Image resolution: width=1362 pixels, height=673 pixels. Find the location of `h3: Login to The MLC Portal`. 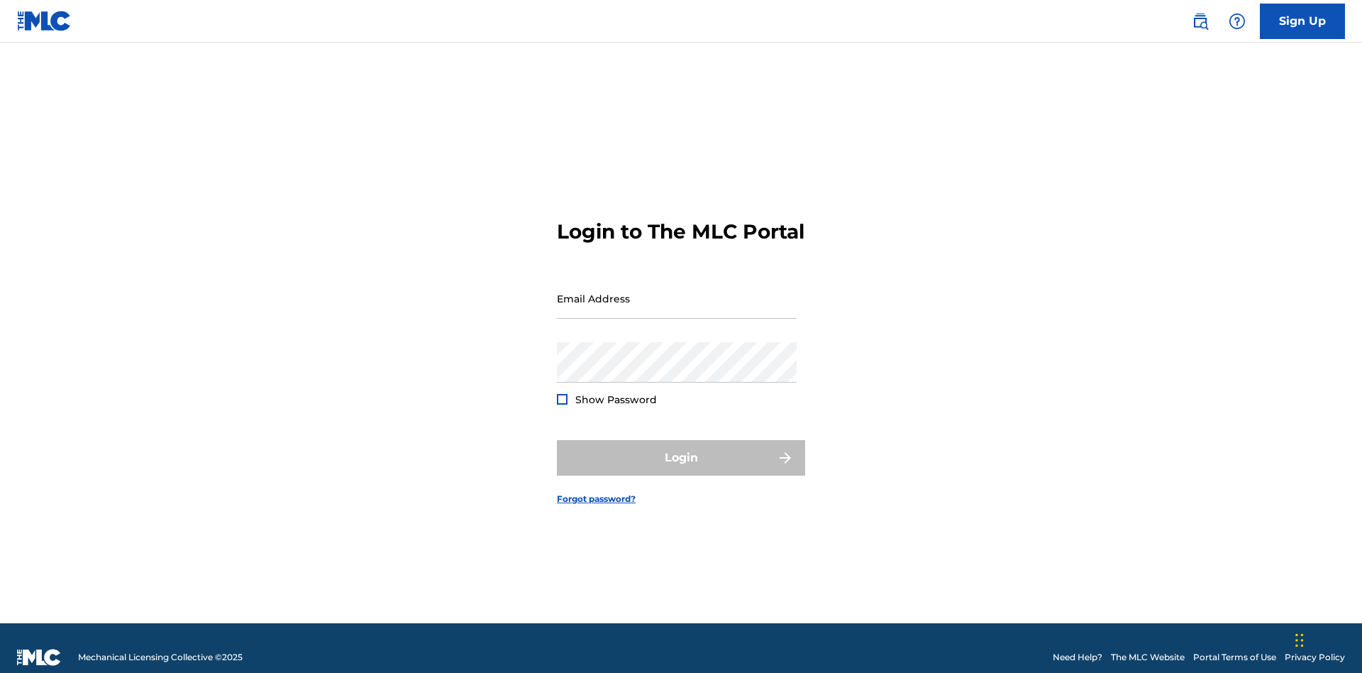

h3: Login to The MLC Portal is located at coordinates (681, 231).